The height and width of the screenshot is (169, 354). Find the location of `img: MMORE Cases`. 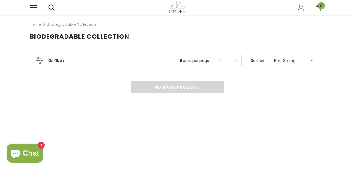

img: MMORE Cases is located at coordinates (177, 7).